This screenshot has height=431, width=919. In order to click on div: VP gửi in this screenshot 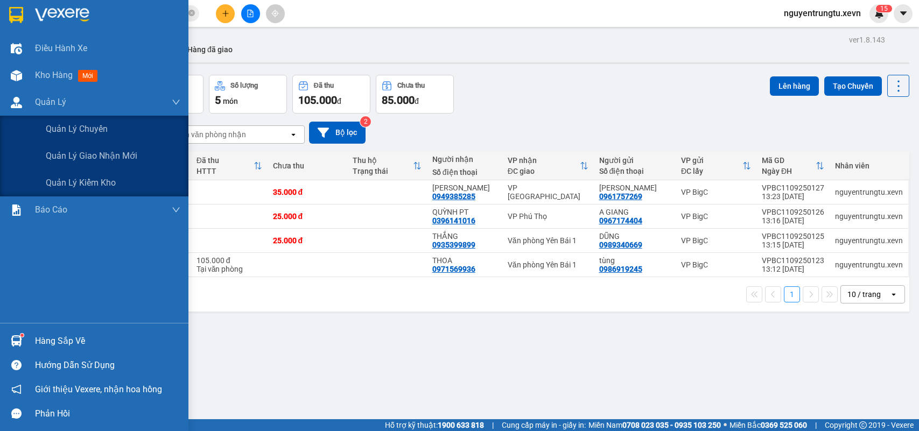, I will do `click(712, 160)`.